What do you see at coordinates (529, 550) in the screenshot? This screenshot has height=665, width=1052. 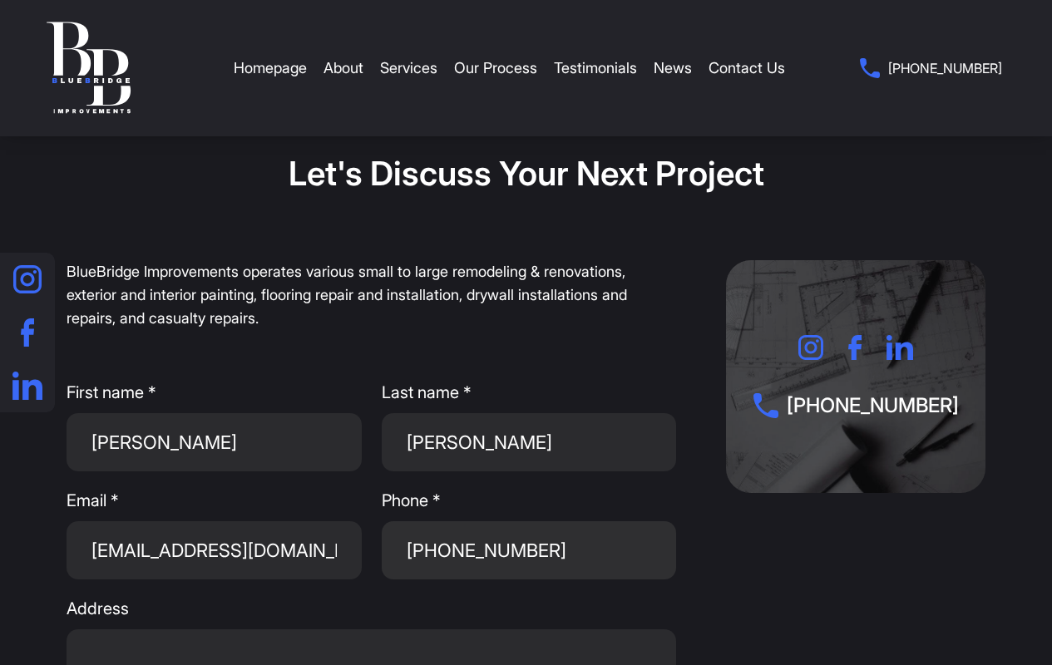 I see `input: Phone *` at bounding box center [529, 550].